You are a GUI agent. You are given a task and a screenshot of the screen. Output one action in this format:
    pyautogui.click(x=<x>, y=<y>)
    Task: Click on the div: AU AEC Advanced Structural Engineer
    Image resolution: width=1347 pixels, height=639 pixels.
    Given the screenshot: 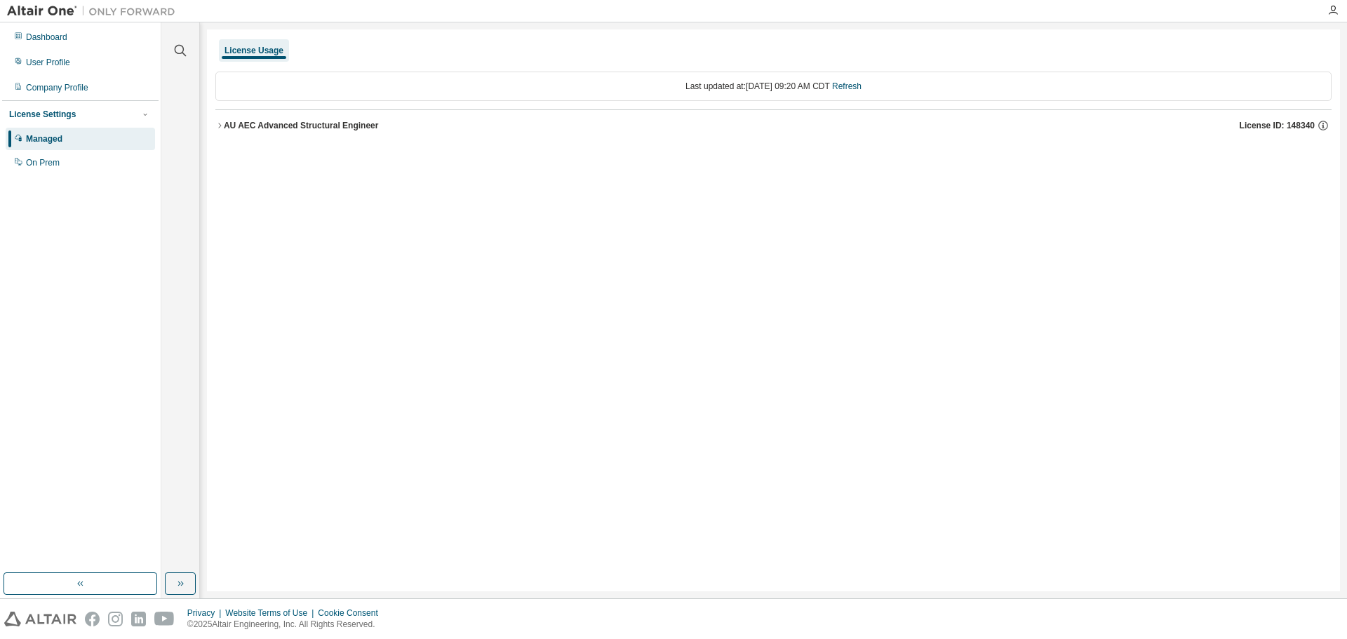 What is the action you would take?
    pyautogui.click(x=301, y=126)
    